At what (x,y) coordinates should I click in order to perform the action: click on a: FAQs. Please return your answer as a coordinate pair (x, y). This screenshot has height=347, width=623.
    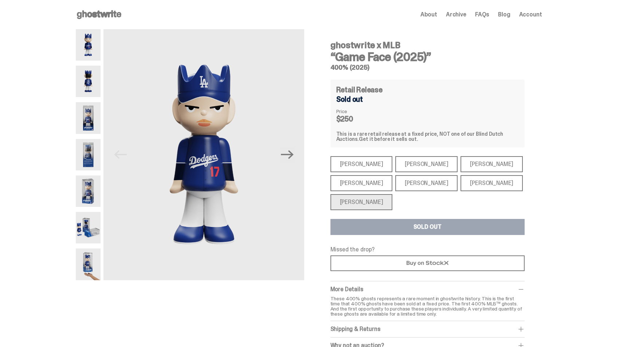
    Looking at the image, I should click on (482, 15).